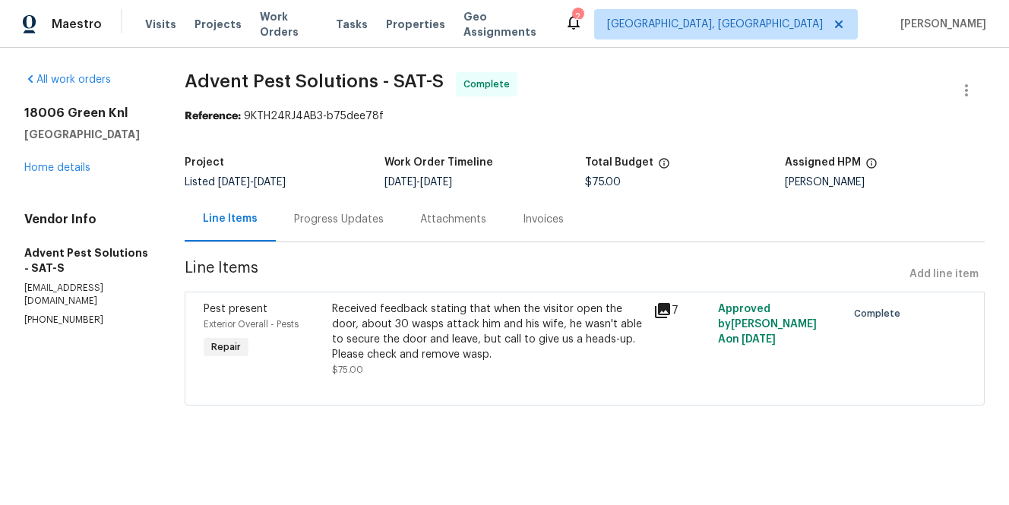  Describe the element at coordinates (584, 116) in the screenshot. I see `div: 9KTH24RJ4AB3-b75dee78f` at that location.